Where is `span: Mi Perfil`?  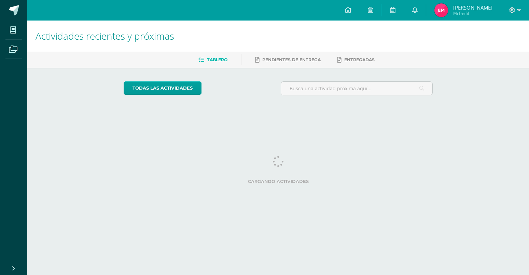 span: Mi Perfil is located at coordinates (473, 13).